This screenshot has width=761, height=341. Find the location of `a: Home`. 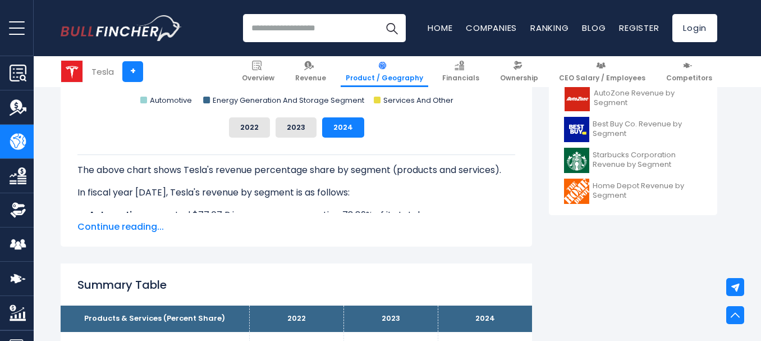

a: Home is located at coordinates (440, 27).